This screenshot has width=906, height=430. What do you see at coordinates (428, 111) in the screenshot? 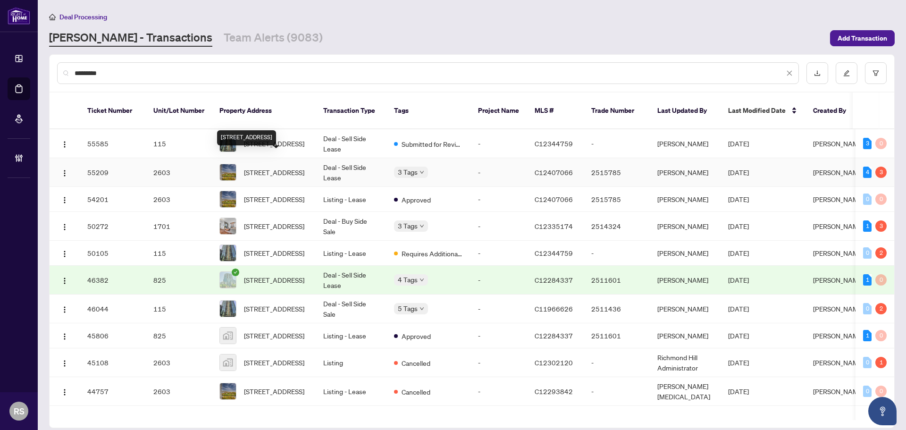
I see `th: Tags` at bounding box center [428, 111].